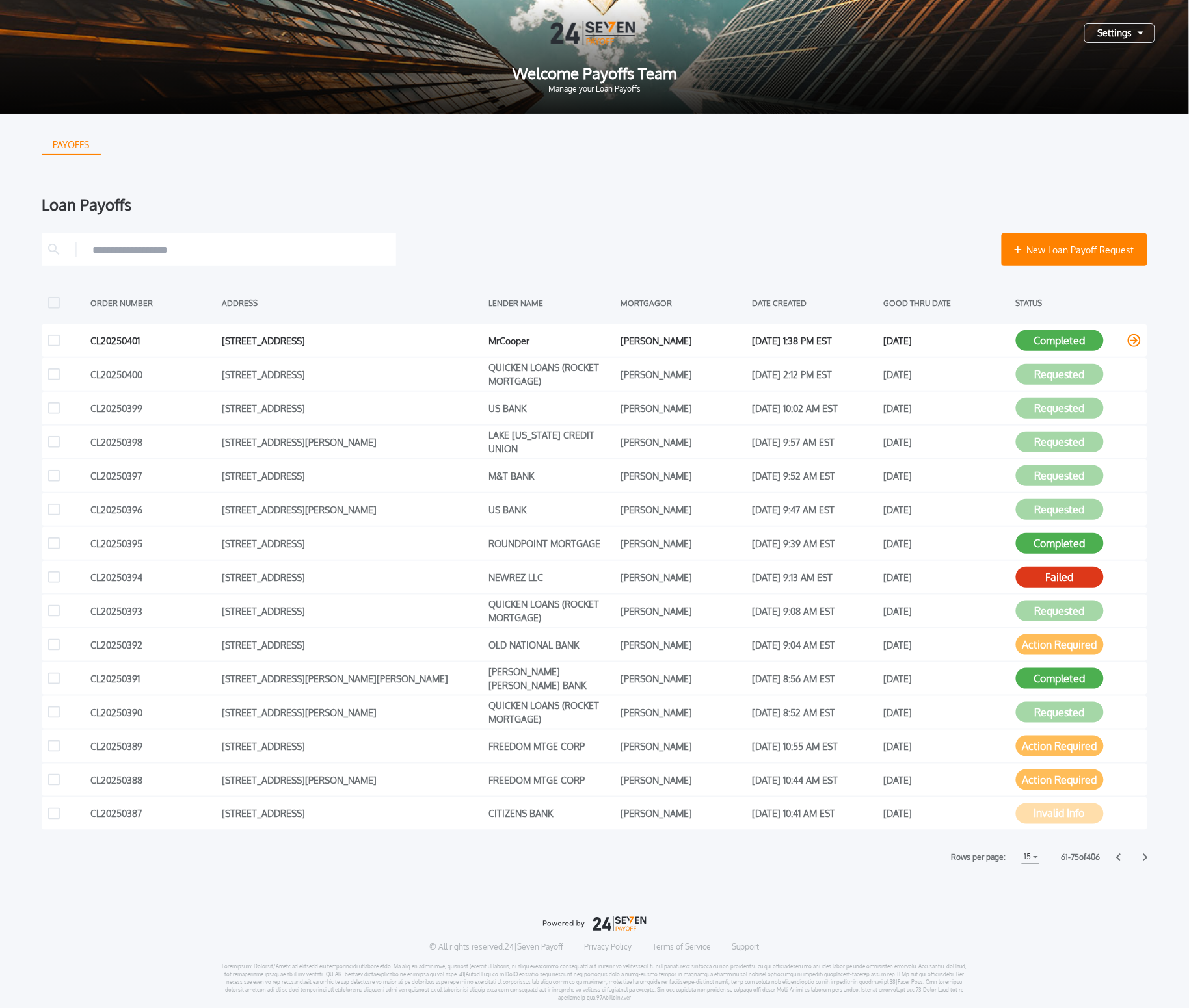  What do you see at coordinates (1080, 249) in the screenshot?
I see `span: New Loan Payoff Request` at bounding box center [1080, 249].